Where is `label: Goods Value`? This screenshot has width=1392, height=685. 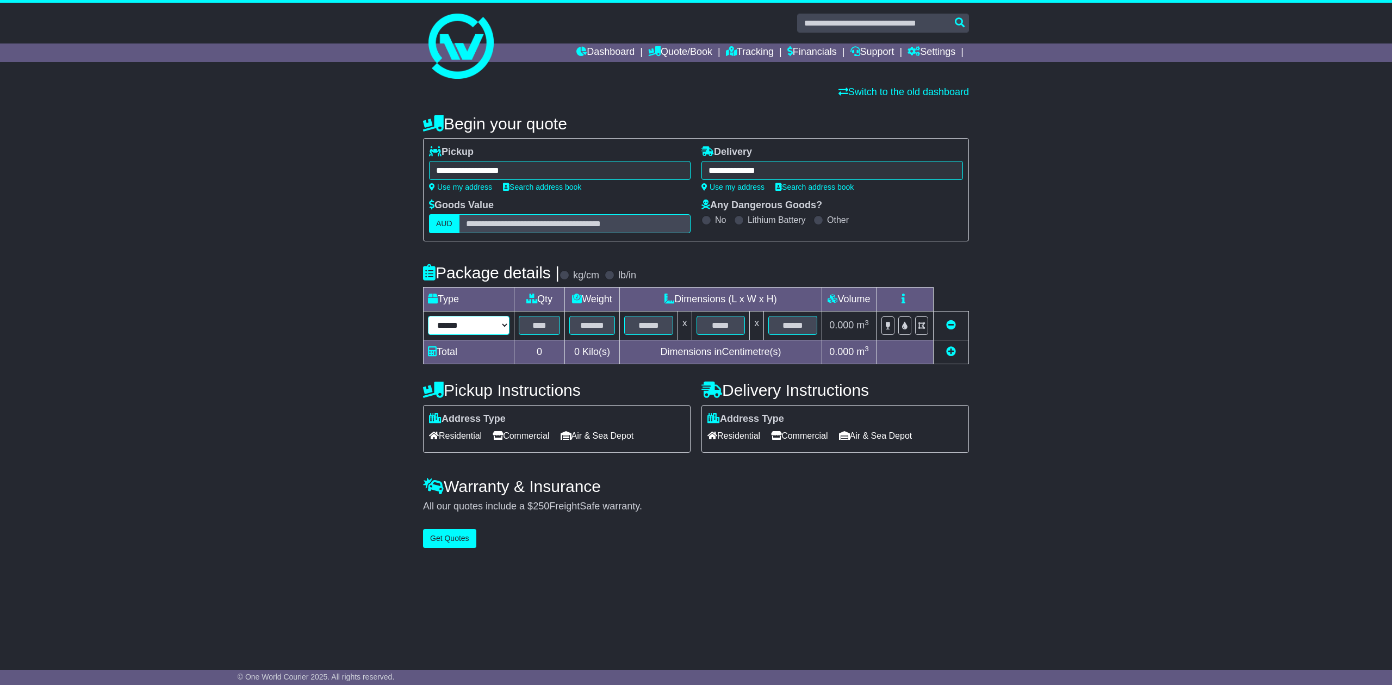 label: Goods Value is located at coordinates (461, 206).